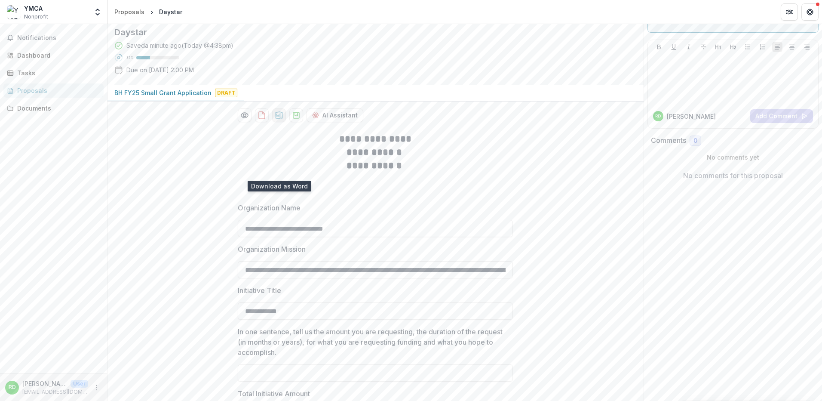 This screenshot has width=822, height=401. What do you see at coordinates (373, 342) in the screenshot?
I see `p: In one sentence, tell us the amount you are requesting, the duration of the request (in months or...` at bounding box center [373, 342].